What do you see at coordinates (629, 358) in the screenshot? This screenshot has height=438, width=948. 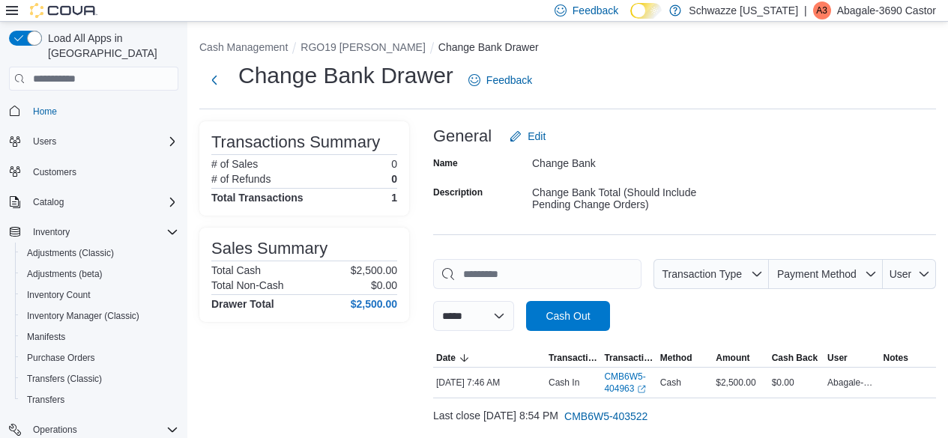 I see `button: Transaction #` at bounding box center [629, 358].